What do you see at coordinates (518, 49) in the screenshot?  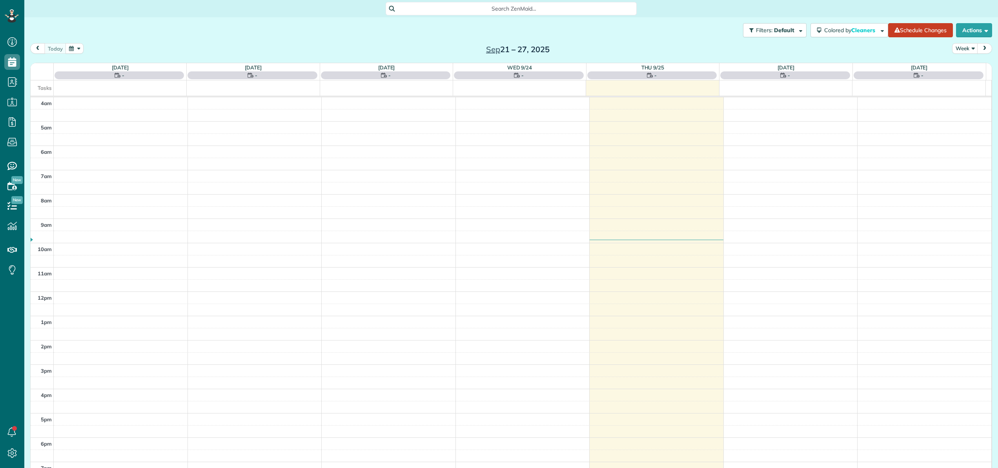 I see `h2: 21 – 27, 2025` at bounding box center [518, 49].